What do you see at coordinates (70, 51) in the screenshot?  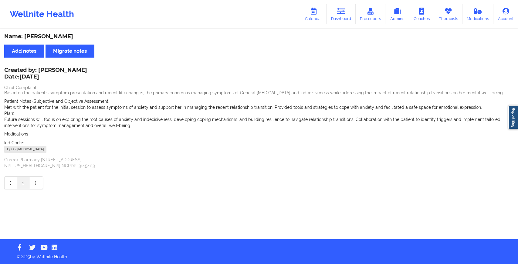 I see `button: Migrate notes` at bounding box center [70, 51].